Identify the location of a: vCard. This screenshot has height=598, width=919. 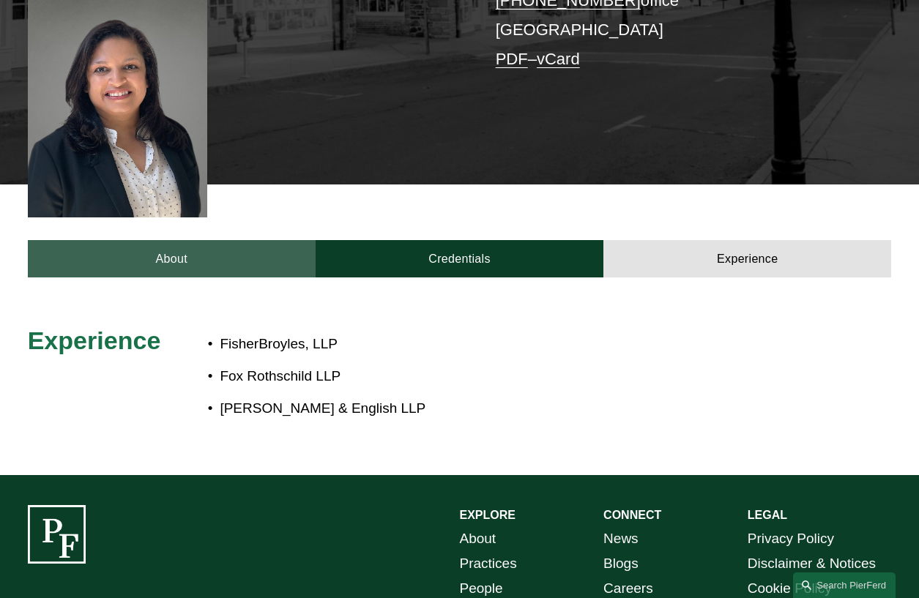
(558, 59).